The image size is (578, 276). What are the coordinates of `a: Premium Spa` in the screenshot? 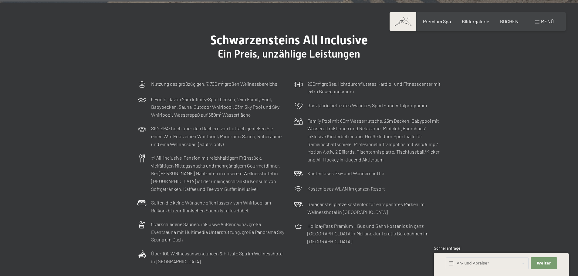 It's located at (437, 21).